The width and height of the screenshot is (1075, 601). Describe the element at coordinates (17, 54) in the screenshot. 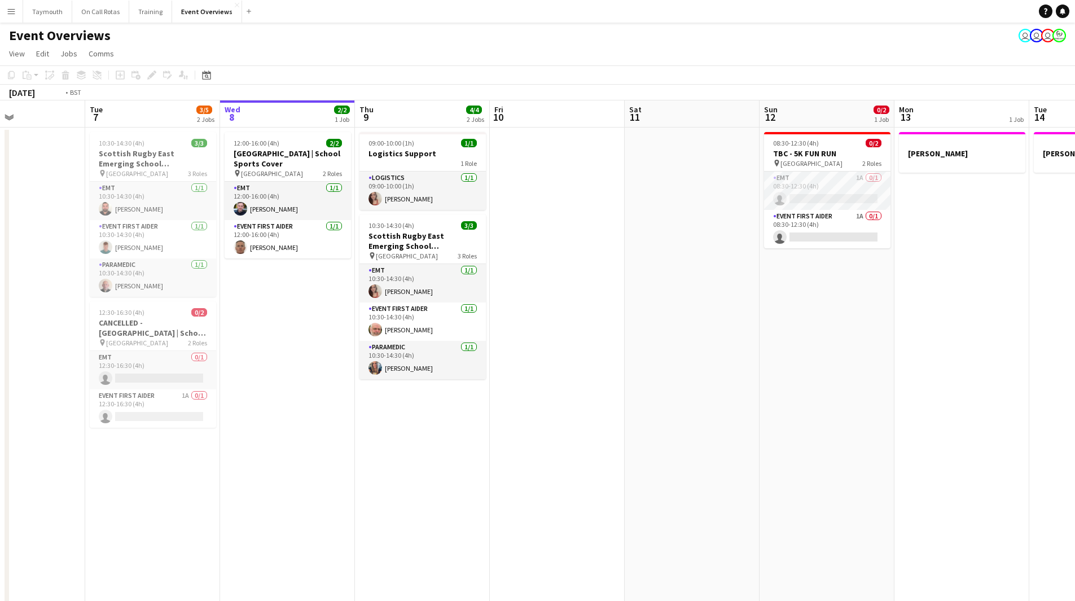

I see `a: View` at that location.